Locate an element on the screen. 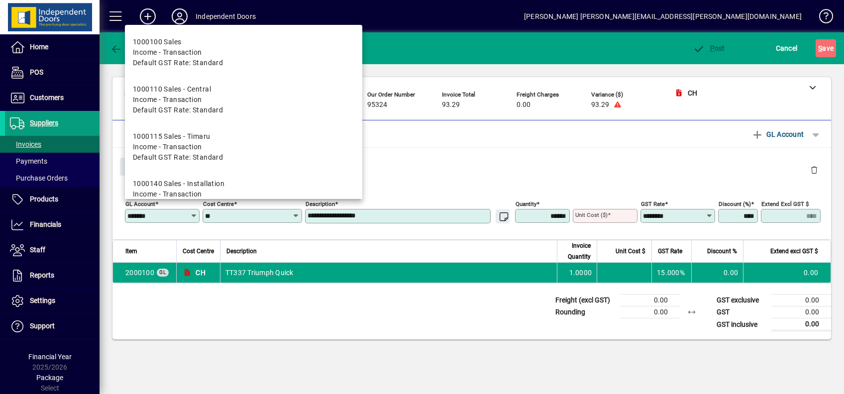 Image resolution: width=844 pixels, height=394 pixels. a: Customers is located at coordinates (52, 98).